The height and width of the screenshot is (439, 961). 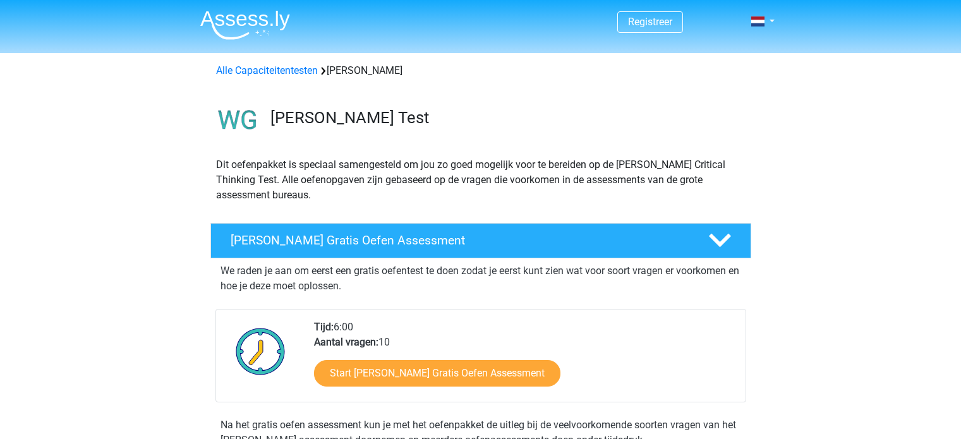 I want to click on b: Aantal vragen:, so click(x=346, y=342).